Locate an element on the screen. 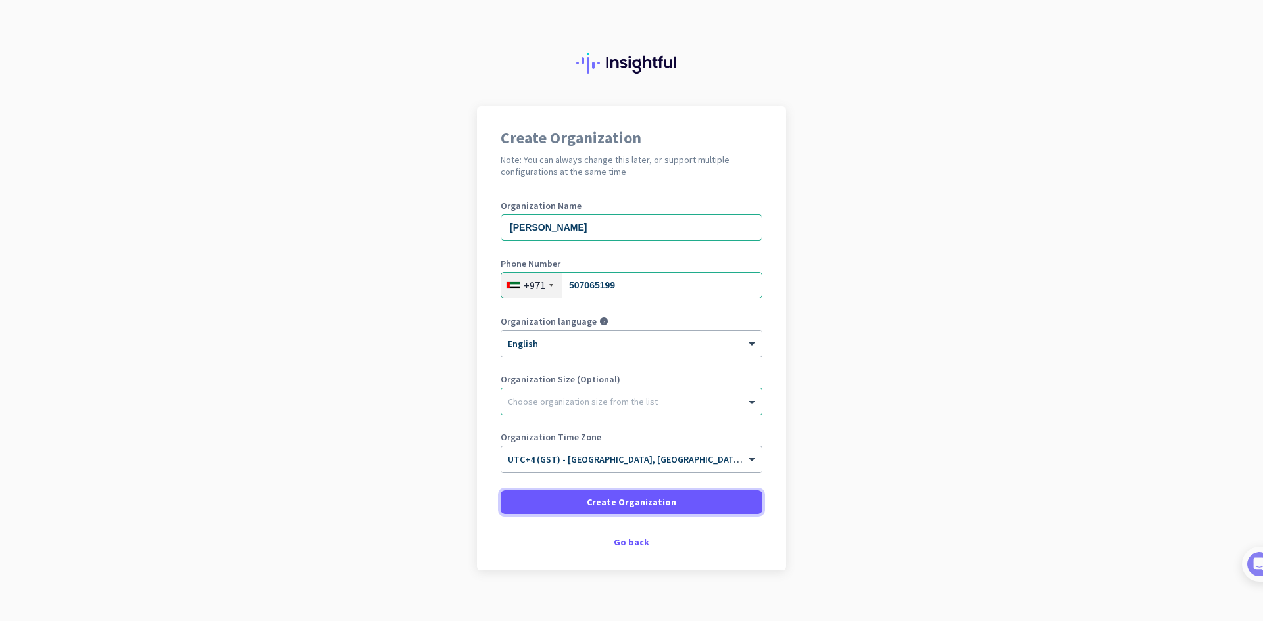 The image size is (1263, 621). button: Create Organization is located at coordinates (631, 502).